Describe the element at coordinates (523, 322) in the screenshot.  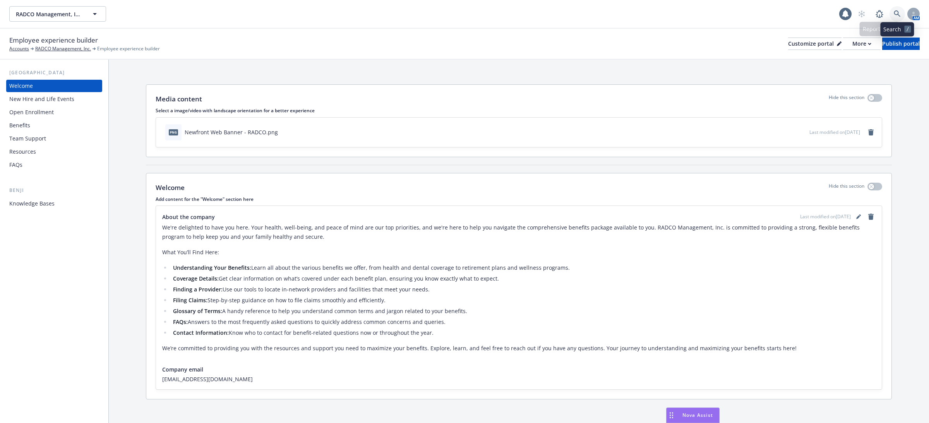
I see `li: Answers to the most frequently asked questions to quickly address common concerns and queries.` at that location.